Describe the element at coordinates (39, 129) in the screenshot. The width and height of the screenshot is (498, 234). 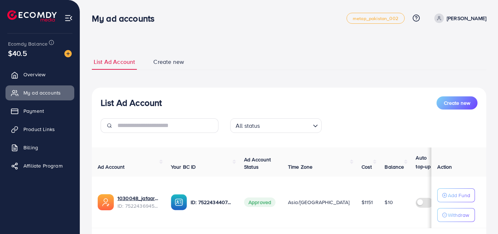
I see `span: Product Links` at that location.